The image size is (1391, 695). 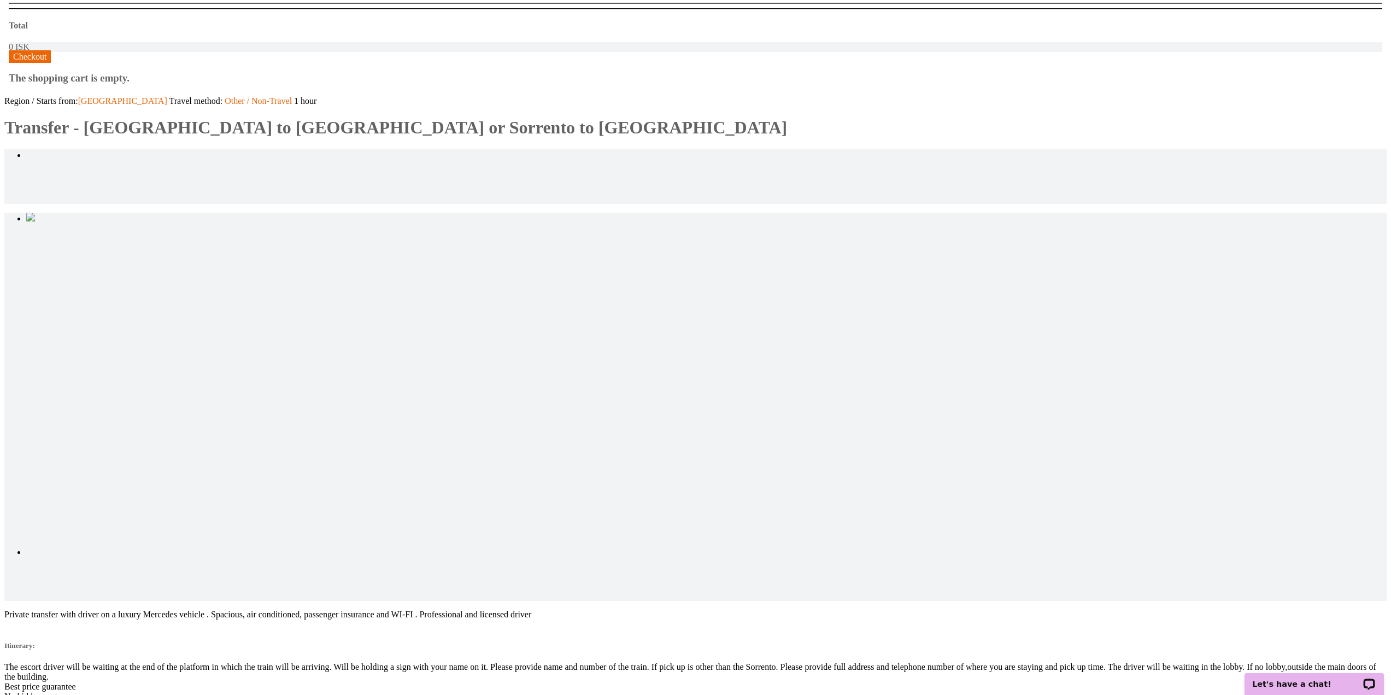 What do you see at coordinates (40, 686) in the screenshot?
I see `span: Best price guarantee` at bounding box center [40, 686].